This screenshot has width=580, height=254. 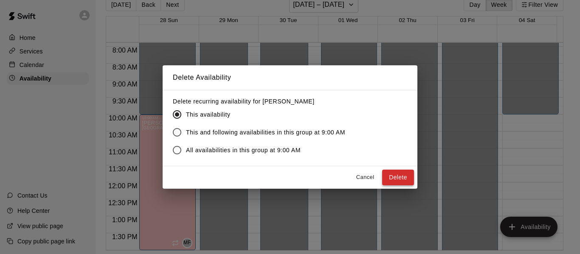 What do you see at coordinates (398, 178) in the screenshot?
I see `button: Delete` at bounding box center [398, 178].